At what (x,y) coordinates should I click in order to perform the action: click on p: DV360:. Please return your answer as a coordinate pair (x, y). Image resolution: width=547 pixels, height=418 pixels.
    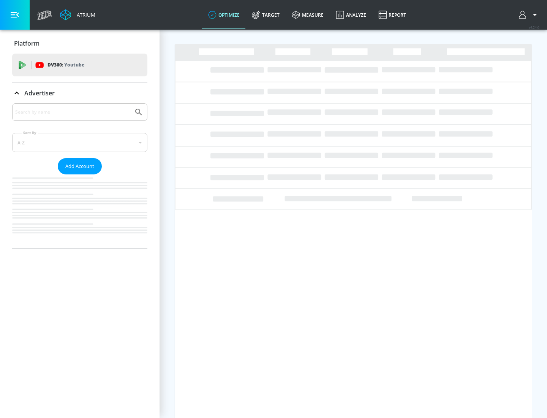
    Looking at the image, I should click on (66, 65).